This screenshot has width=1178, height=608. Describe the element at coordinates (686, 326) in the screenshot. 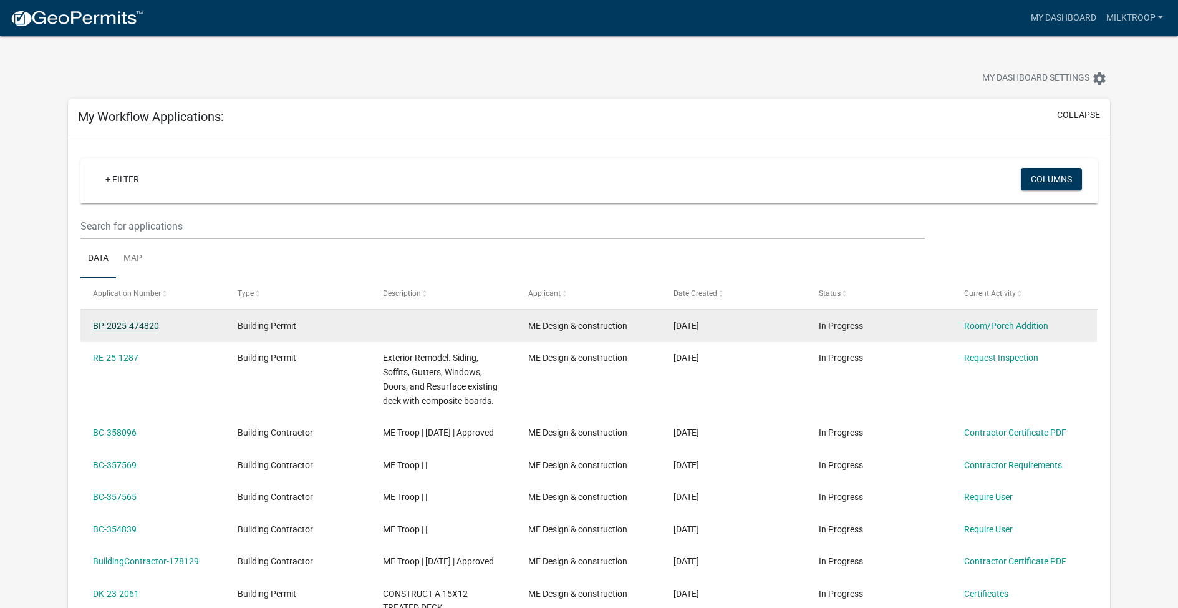

I see `span: 09/07/2025` at that location.